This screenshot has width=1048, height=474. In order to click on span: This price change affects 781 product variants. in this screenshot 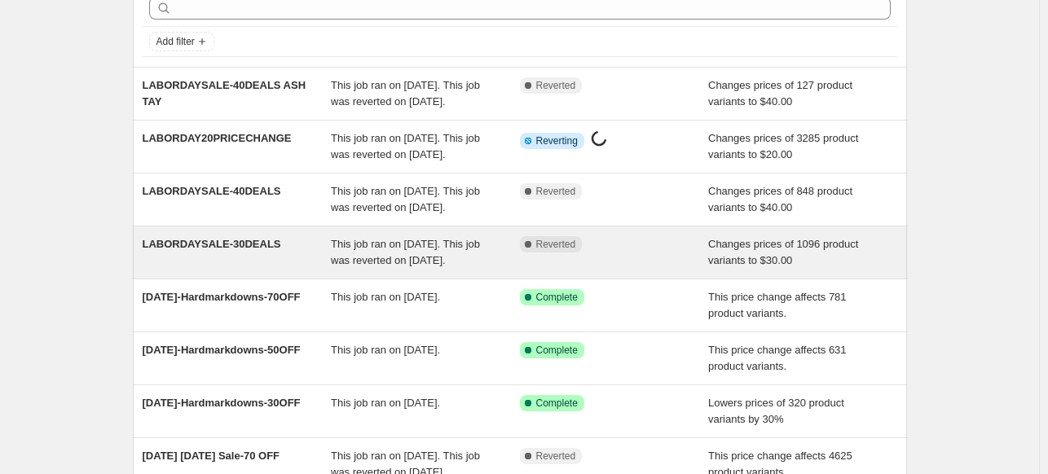, I will do `click(778, 305)`.